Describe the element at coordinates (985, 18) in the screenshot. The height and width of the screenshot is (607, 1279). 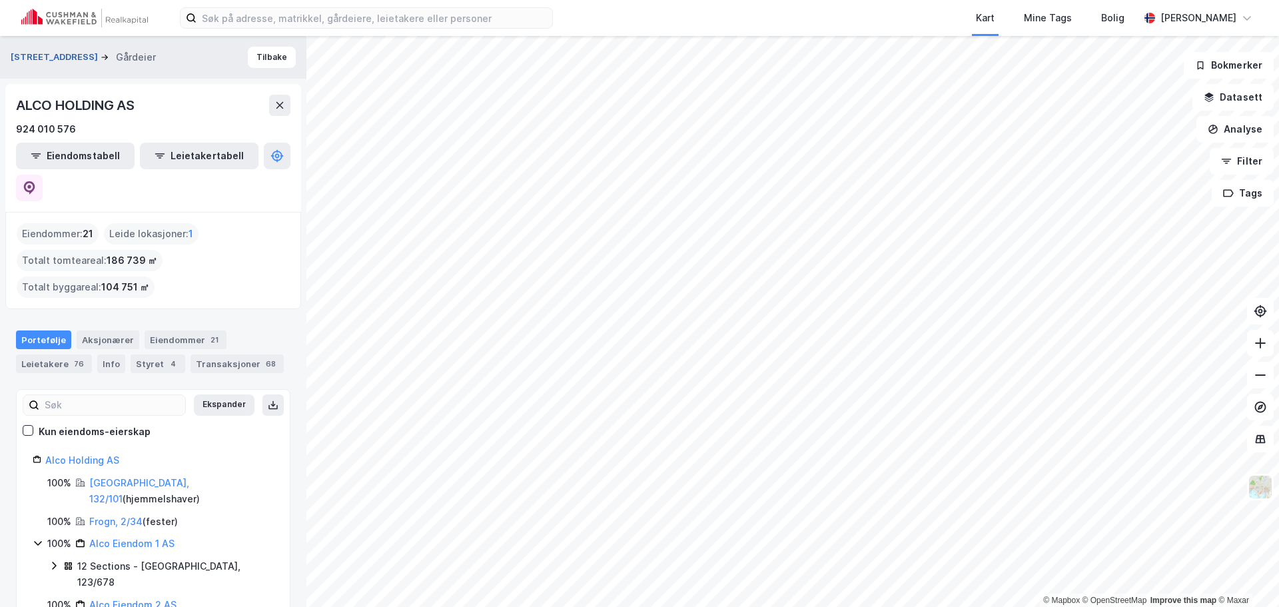
I see `div: Kart` at that location.